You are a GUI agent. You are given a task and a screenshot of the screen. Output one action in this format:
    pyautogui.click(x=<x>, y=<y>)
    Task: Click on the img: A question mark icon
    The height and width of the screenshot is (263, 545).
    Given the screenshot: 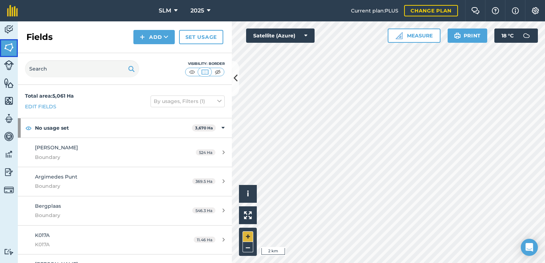 What is the action you would take?
    pyautogui.click(x=495, y=11)
    